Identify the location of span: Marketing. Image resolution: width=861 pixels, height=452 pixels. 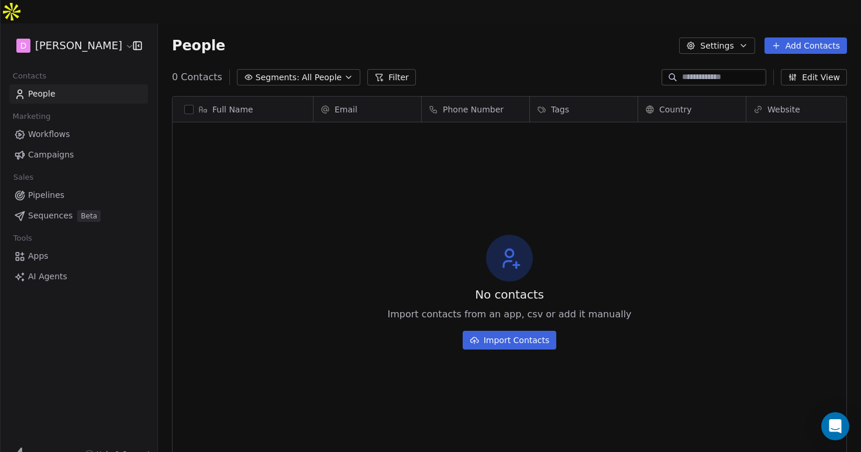
(32, 116).